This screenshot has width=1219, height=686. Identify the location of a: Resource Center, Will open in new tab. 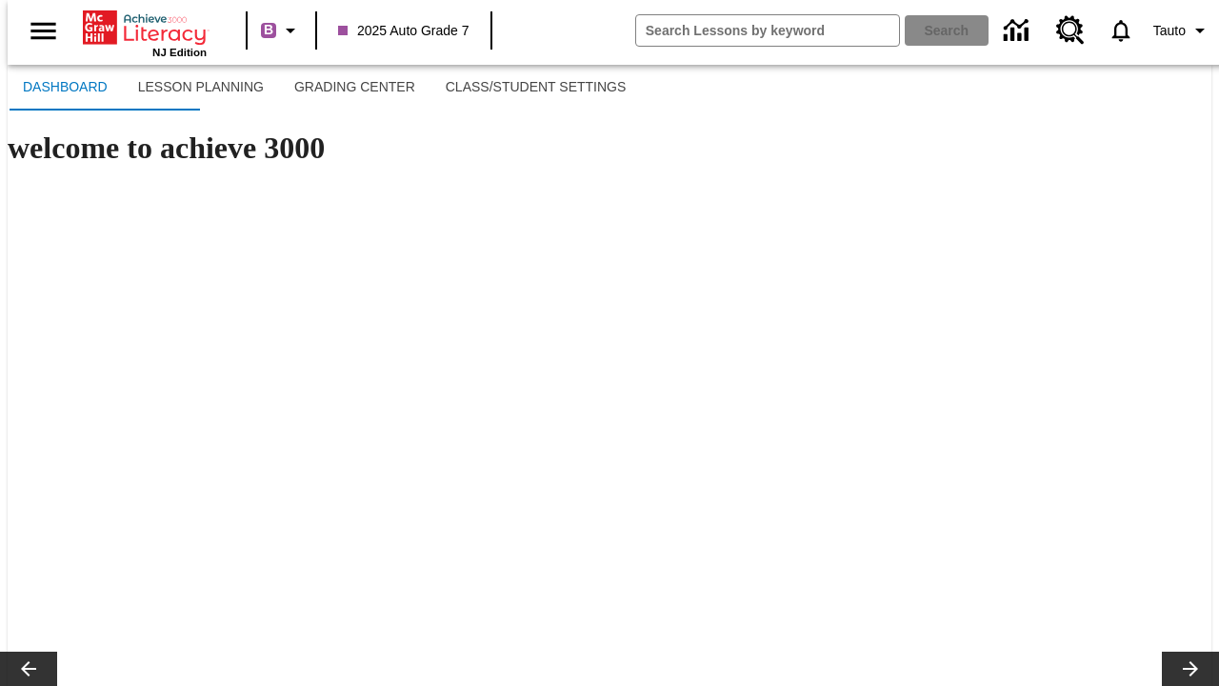
(1071, 30).